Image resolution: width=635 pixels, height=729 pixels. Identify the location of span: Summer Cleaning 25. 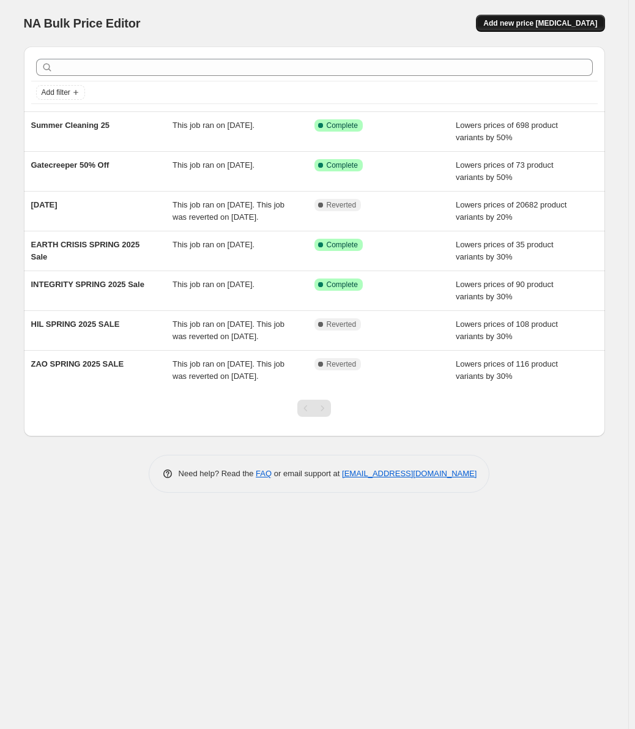
(70, 125).